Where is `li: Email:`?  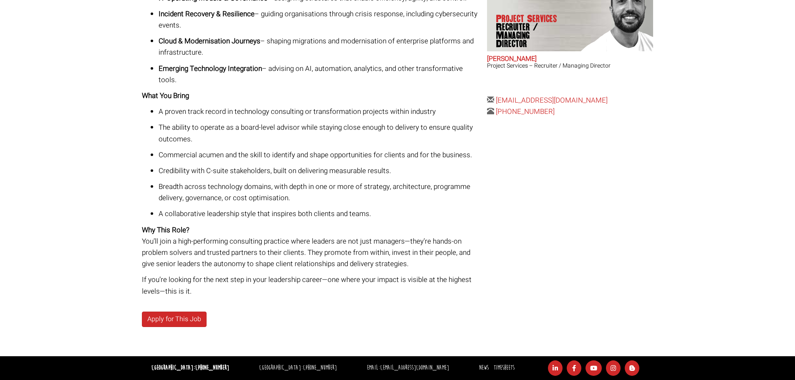
li: Email: is located at coordinates (408, 368).